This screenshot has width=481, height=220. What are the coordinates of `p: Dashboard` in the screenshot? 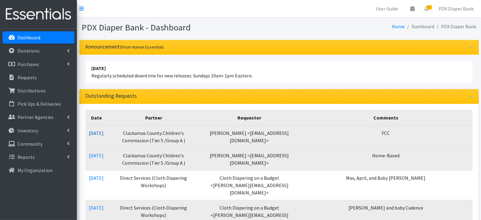 It's located at (29, 38).